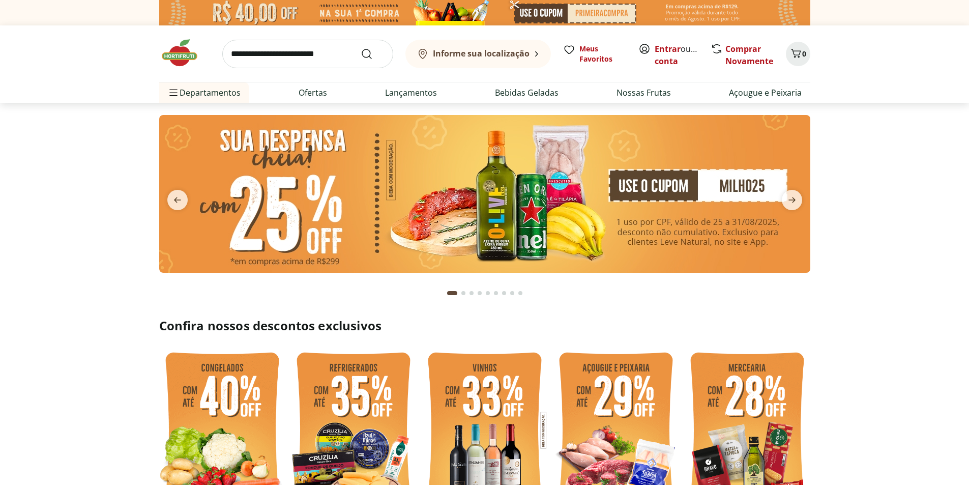  Describe the element at coordinates (512, 293) in the screenshot. I see `button: Go to page 8 from fs-carousel` at that location.